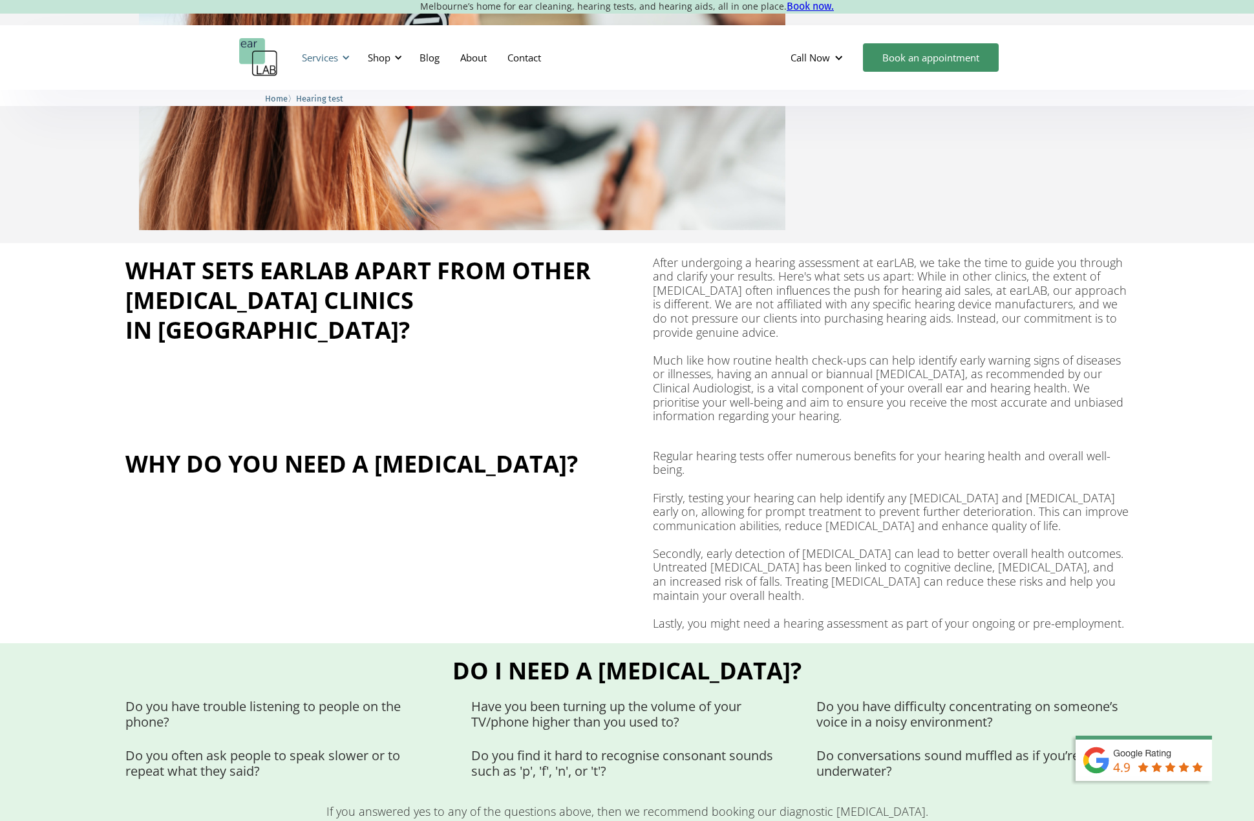 This screenshot has height=821, width=1254. Describe the element at coordinates (524, 58) in the screenshot. I see `a: Contact` at that location.